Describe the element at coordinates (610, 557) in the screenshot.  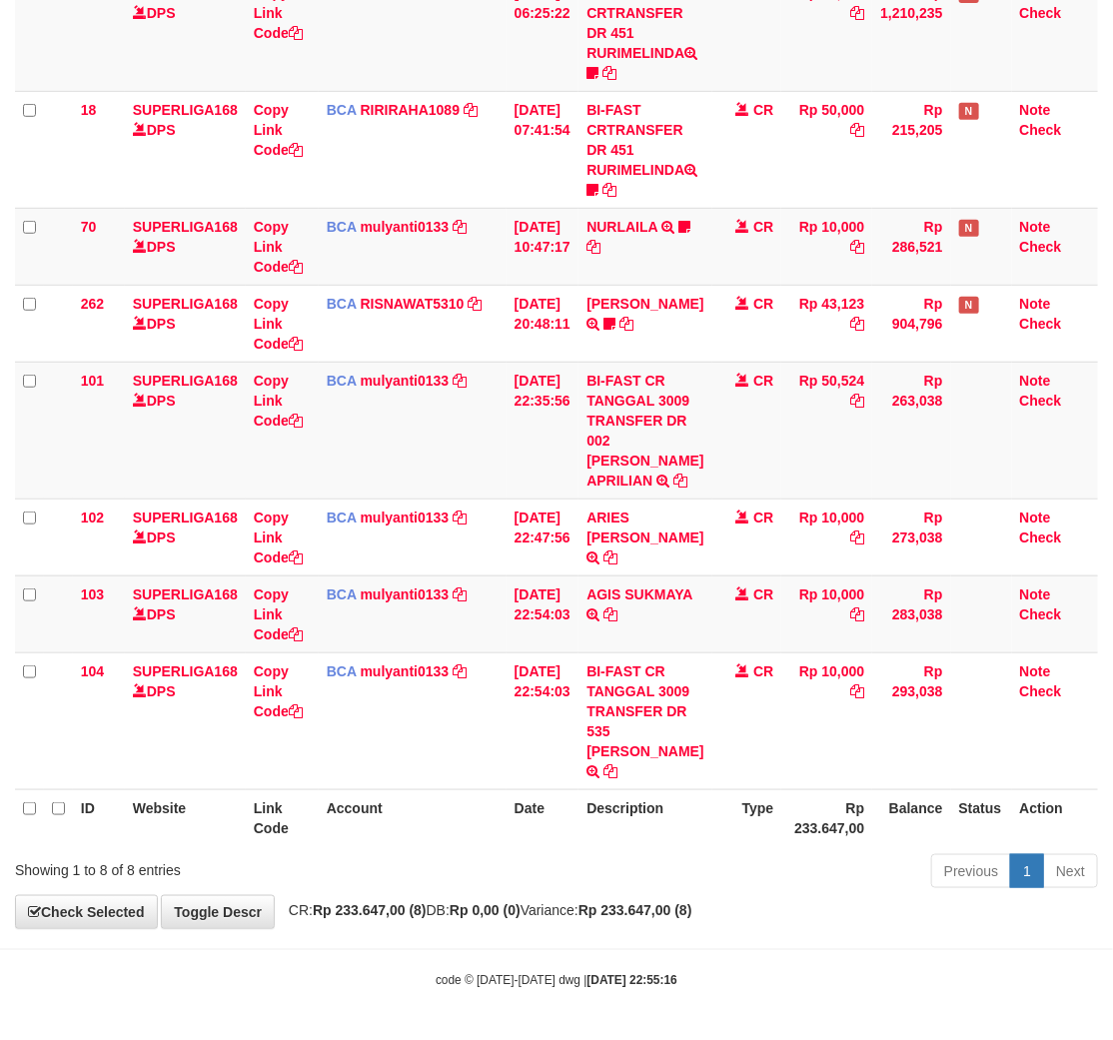
I see `a: Copy ARIES FIRMAN to clipboard` at that location.